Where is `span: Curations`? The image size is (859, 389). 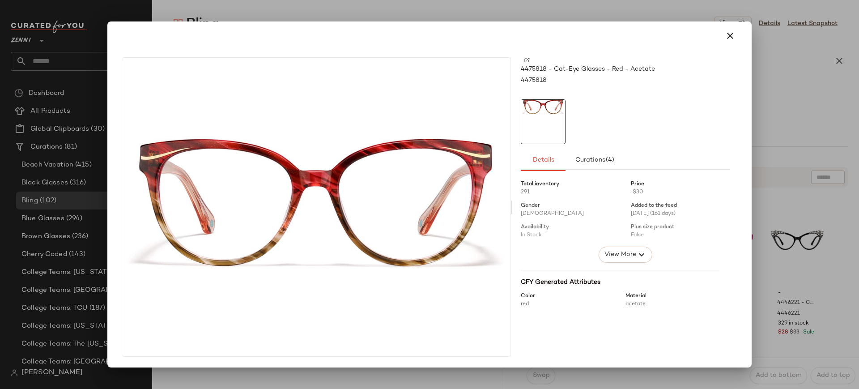
span: Curations is located at coordinates (595, 160).